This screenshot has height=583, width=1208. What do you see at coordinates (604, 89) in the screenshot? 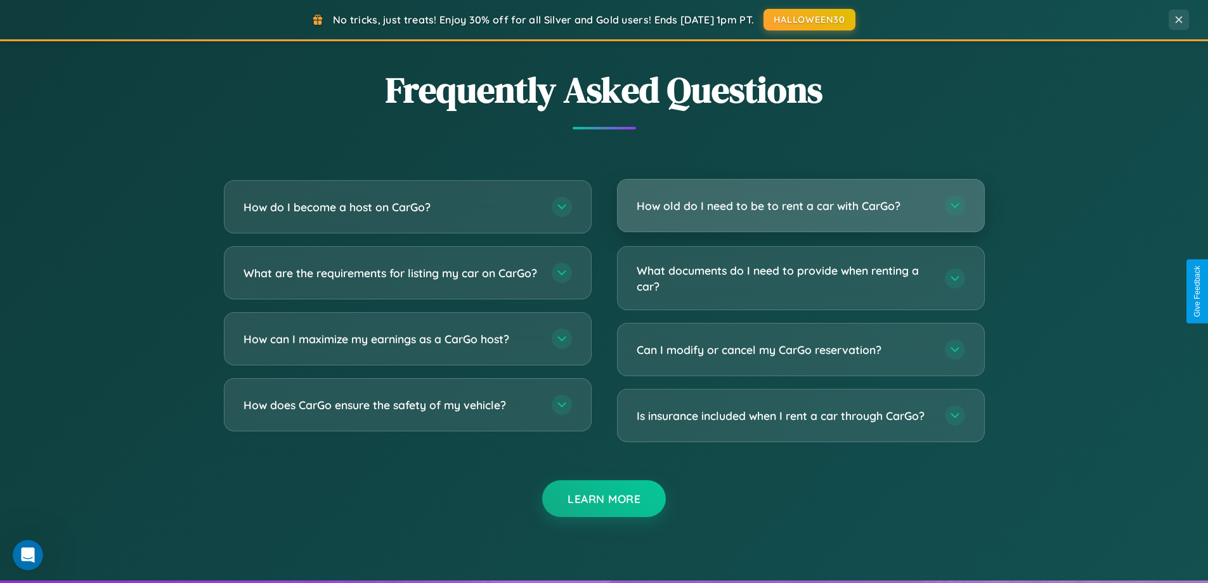
I see `h2: Frequently Asked Questions` at bounding box center [604, 89].